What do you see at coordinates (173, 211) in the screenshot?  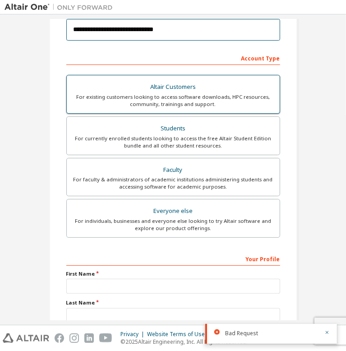 I see `div: Everyone else` at bounding box center [173, 211].